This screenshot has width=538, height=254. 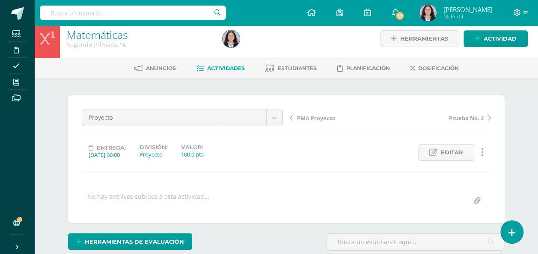 What do you see at coordinates (148, 201) in the screenshot?
I see `div: No hay archivos subidos a esta actividad...` at bounding box center [148, 201].